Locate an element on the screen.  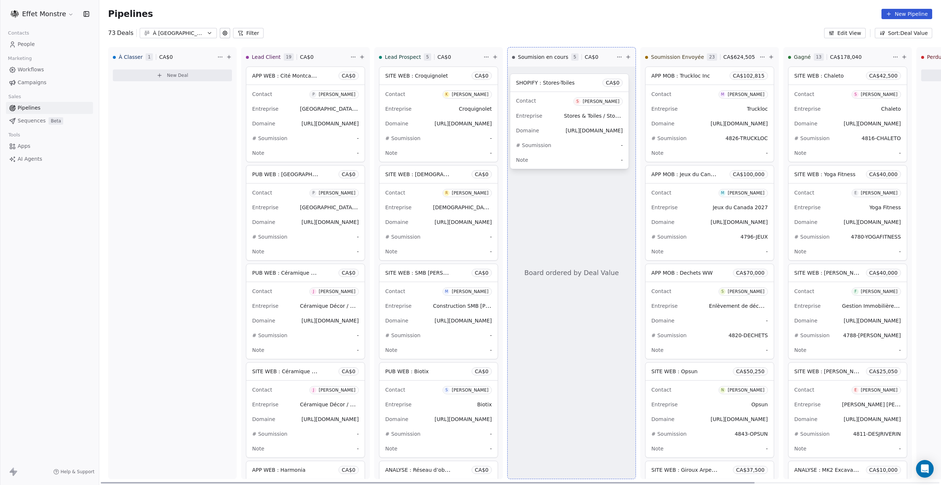
div: M is located at coordinates (722, 94).